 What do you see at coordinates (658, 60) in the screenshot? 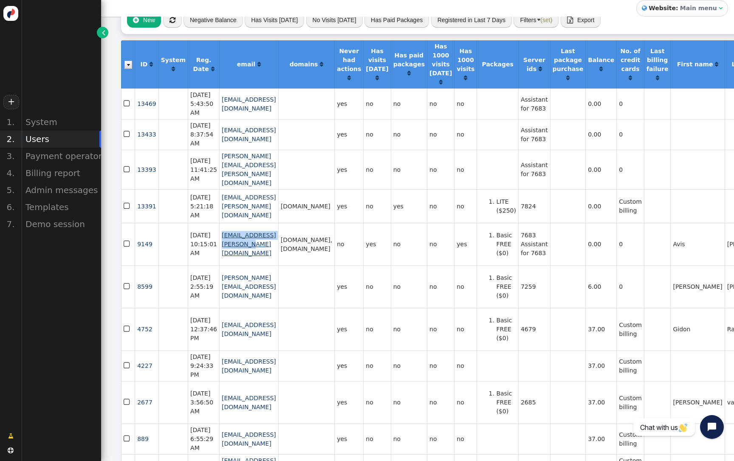
I see `b: Last billing failure` at bounding box center [658, 60].